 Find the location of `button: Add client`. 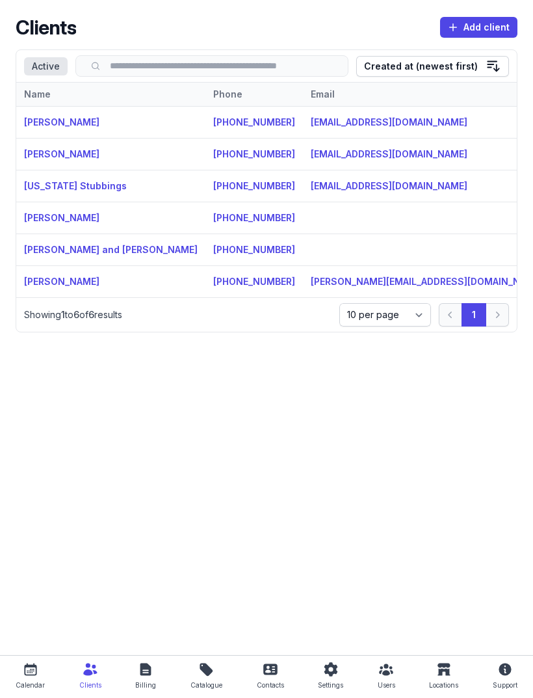

button: Add client is located at coordinates (479, 27).